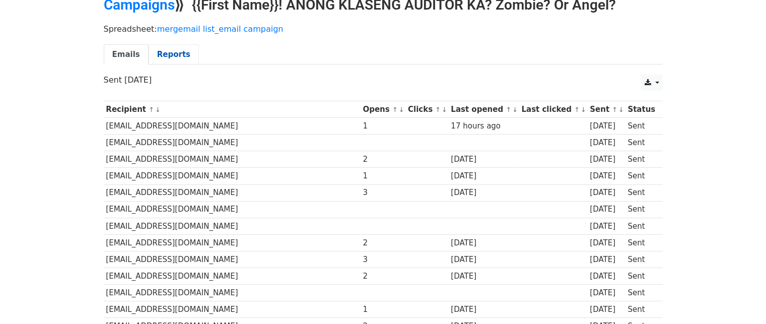 The width and height of the screenshot is (766, 324). I want to click on p: Spreadsheet:, so click(383, 29).